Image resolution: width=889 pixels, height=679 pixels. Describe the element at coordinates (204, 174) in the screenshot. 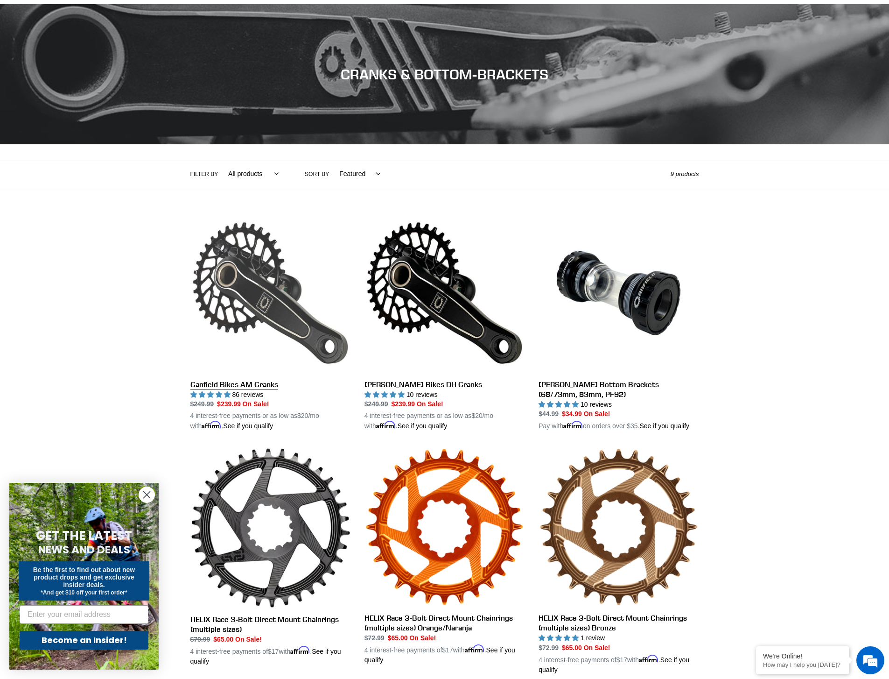

I see `label: Filter by` at that location.